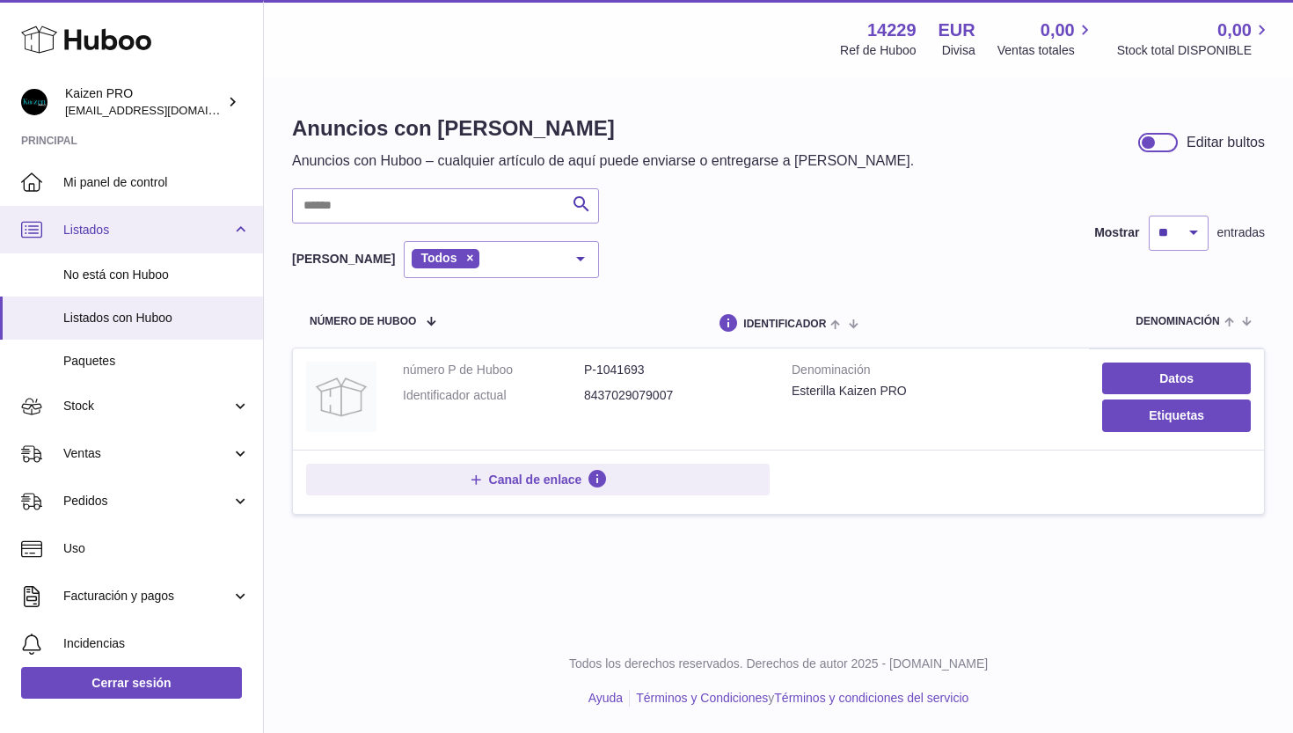 This screenshot has width=1293, height=733. What do you see at coordinates (147, 230) in the screenshot?
I see `span: Listados` at bounding box center [147, 230].